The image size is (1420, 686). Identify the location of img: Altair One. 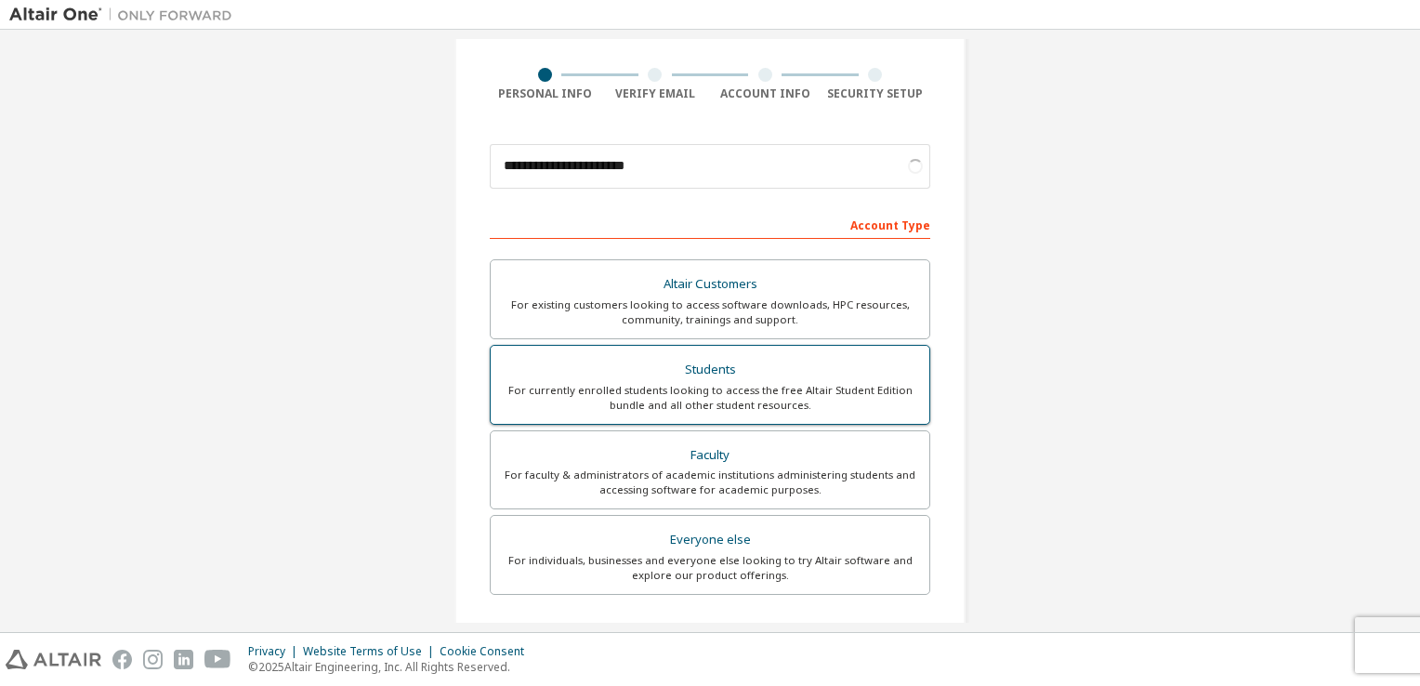
(125, 15).